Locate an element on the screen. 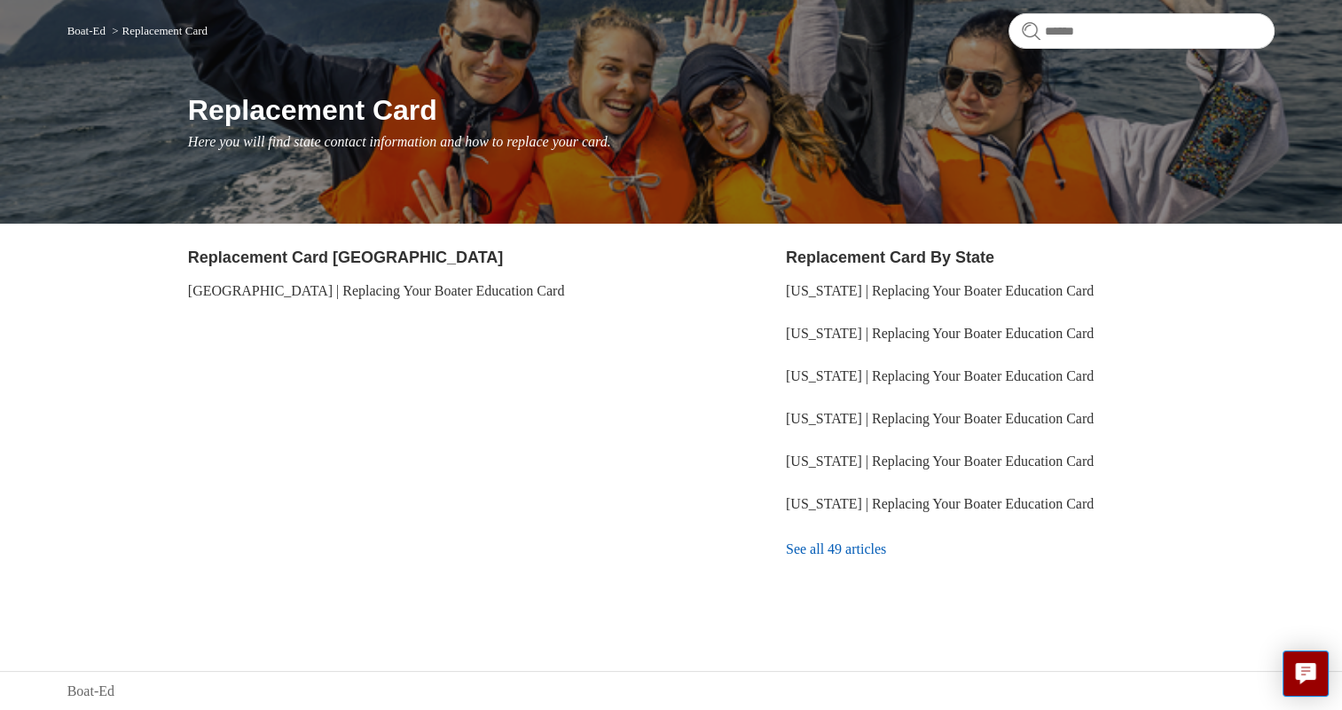  a: See all 49 articles is located at coordinates (1030, 549).